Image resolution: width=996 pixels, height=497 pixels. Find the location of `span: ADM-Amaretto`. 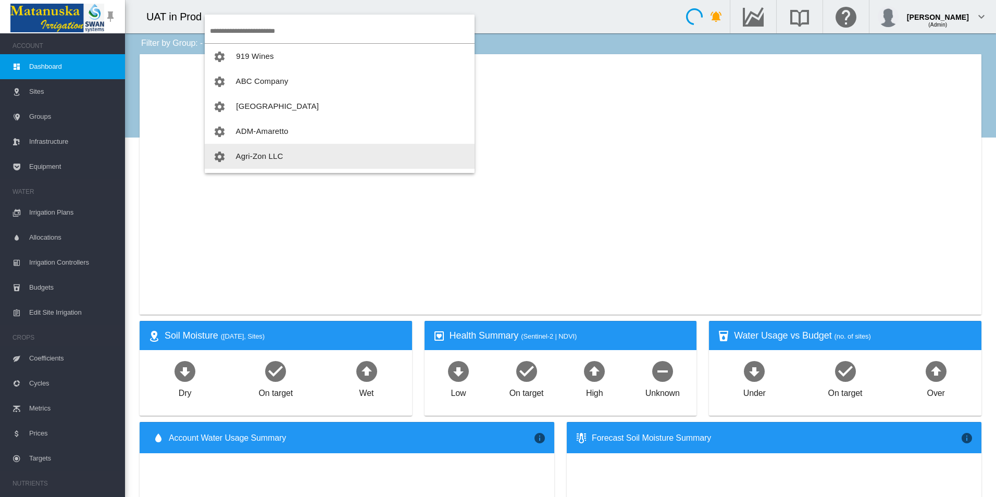

span: ADM-Amaretto is located at coordinates (262, 131).